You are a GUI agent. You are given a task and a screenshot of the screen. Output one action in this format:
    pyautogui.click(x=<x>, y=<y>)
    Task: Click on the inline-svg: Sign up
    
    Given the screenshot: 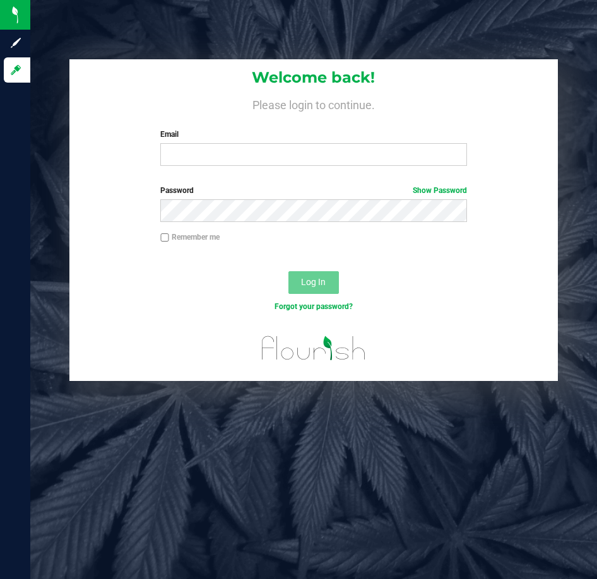 What is the action you would take?
    pyautogui.click(x=16, y=43)
    